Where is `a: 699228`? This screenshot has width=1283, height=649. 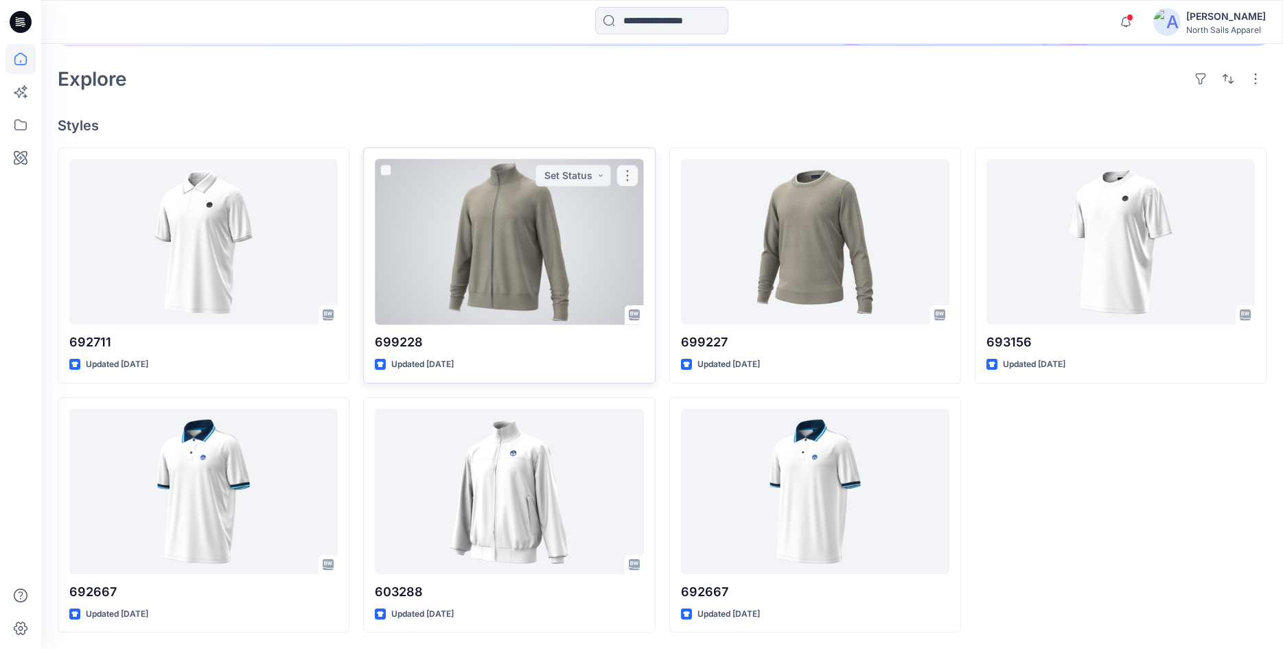 a: 699228 is located at coordinates (509, 242).